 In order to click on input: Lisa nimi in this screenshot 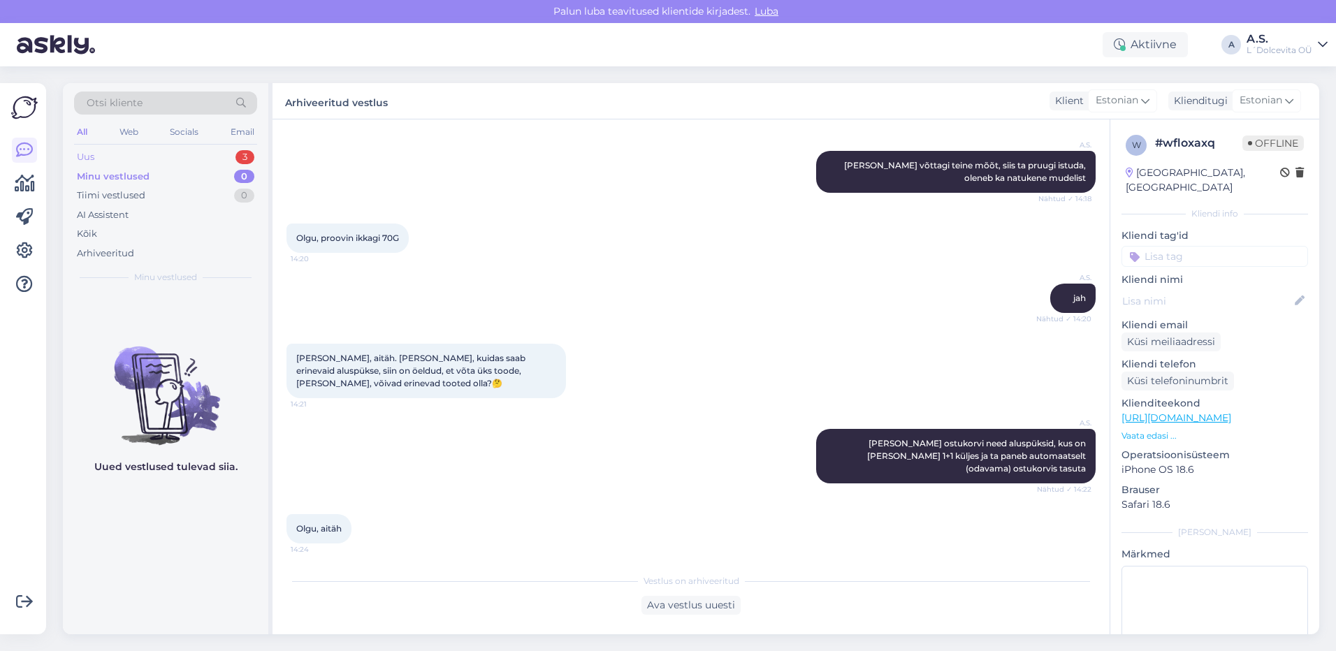, I will do `click(1206, 301)`.